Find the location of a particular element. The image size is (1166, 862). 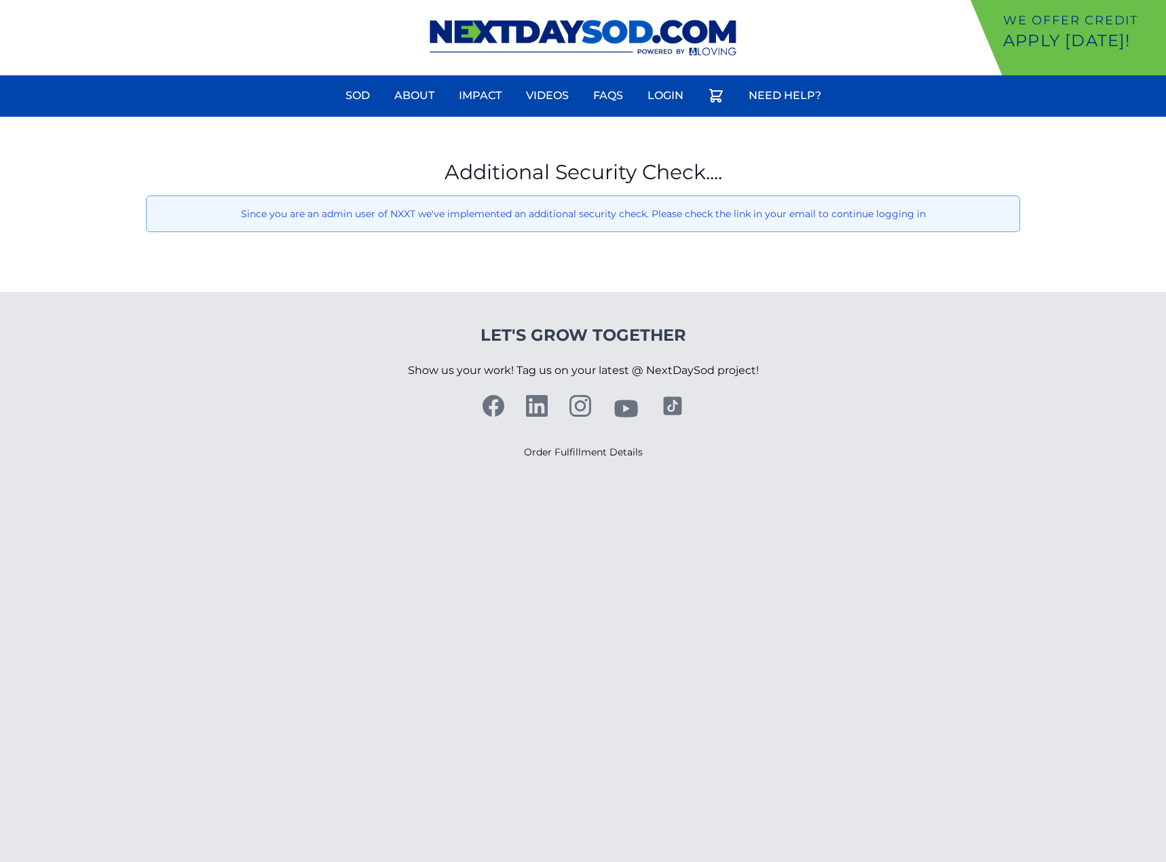

a: FAQs is located at coordinates (608, 96).